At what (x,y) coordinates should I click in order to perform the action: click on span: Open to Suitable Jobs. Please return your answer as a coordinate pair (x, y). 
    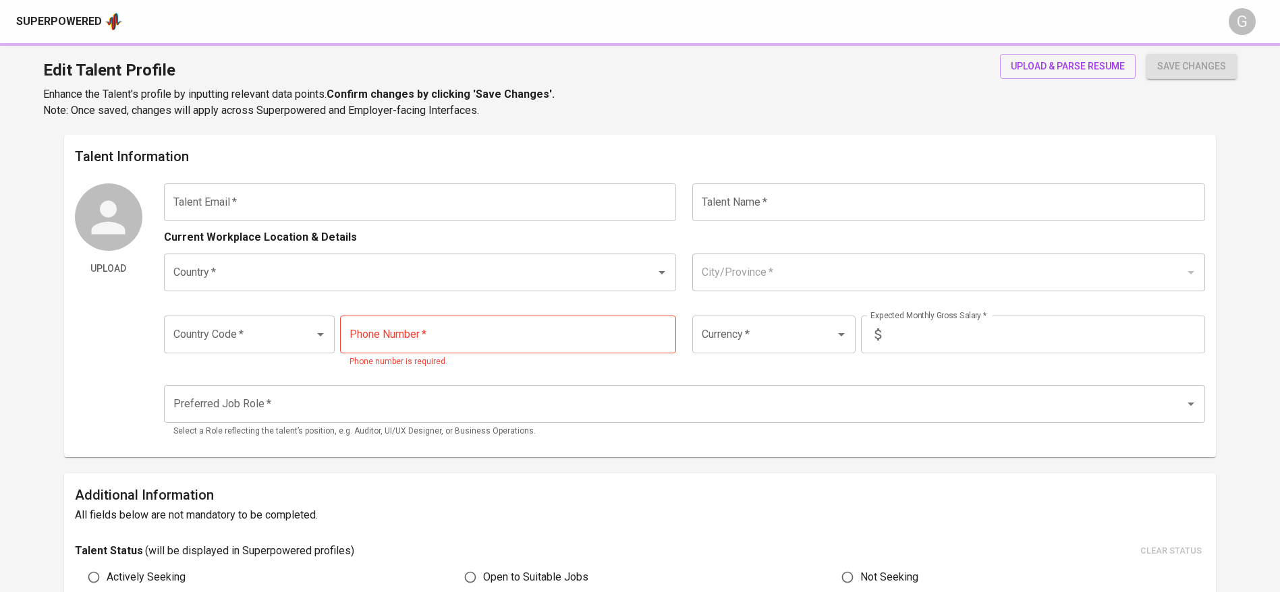
    Looking at the image, I should click on (536, 578).